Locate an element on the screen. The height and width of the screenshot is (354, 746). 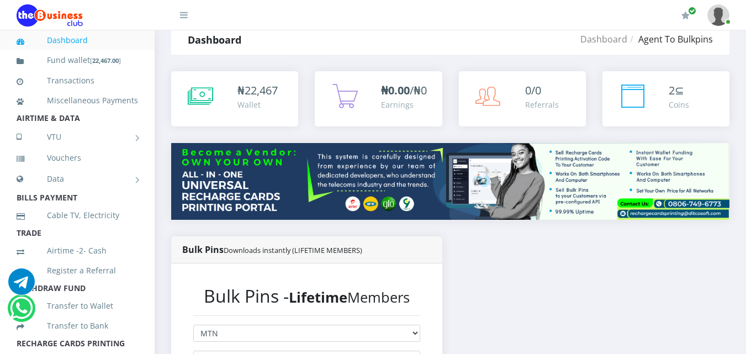
a: ₦0.00/₦0 Earnings is located at coordinates (378, 99).